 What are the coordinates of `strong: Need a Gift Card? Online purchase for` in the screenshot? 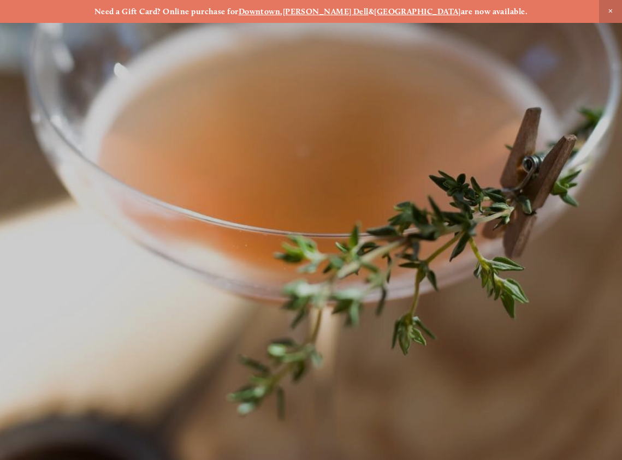 It's located at (166, 11).